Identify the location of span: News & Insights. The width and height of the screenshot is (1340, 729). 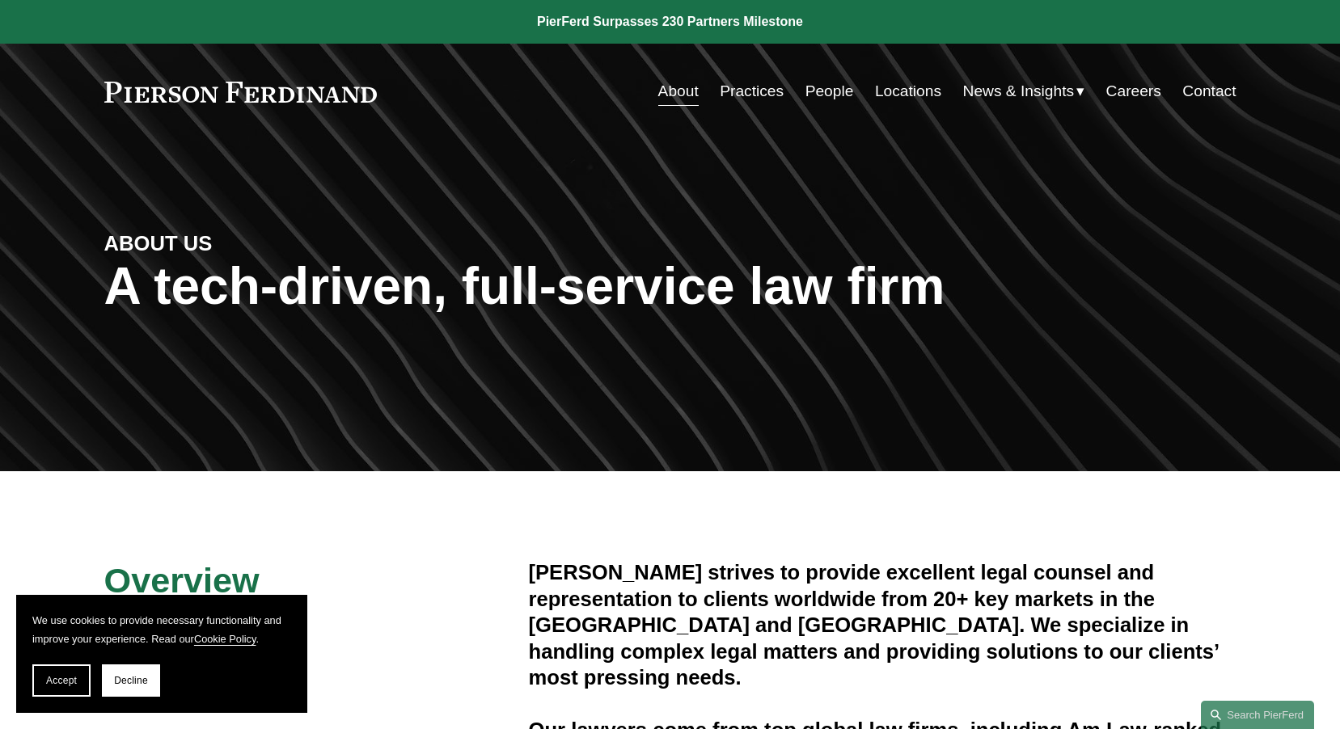
(1019, 91).